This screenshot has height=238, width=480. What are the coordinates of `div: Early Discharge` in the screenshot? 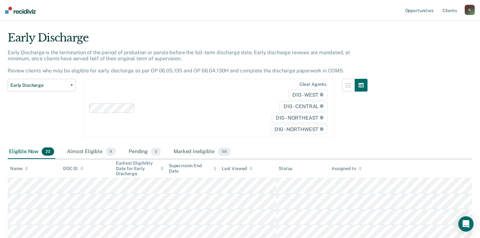 It's located at (188, 40).